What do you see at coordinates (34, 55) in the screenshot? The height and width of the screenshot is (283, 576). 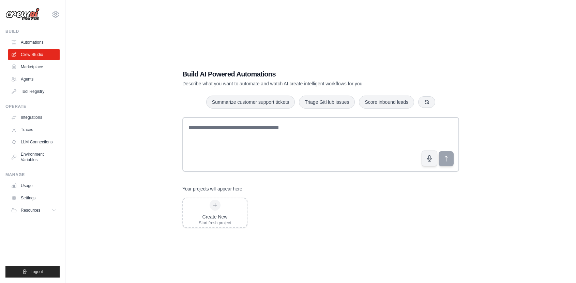 I see `a: Crew Studio` at bounding box center [34, 55].